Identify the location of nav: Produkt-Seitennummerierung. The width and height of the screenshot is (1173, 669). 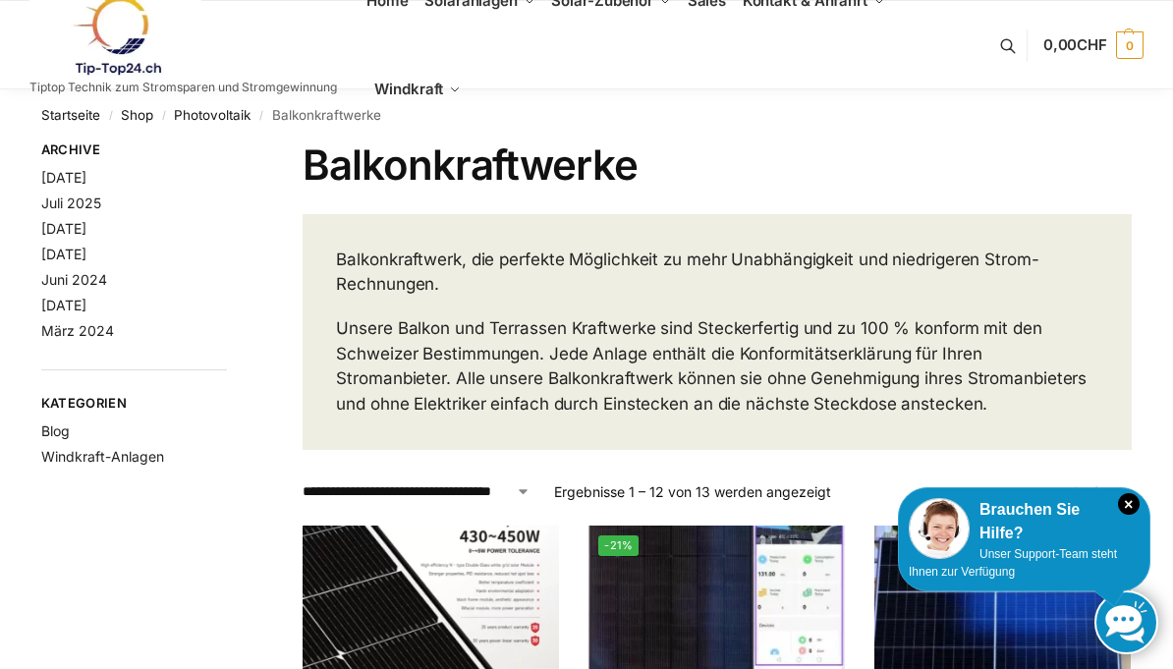
(1096, 491).